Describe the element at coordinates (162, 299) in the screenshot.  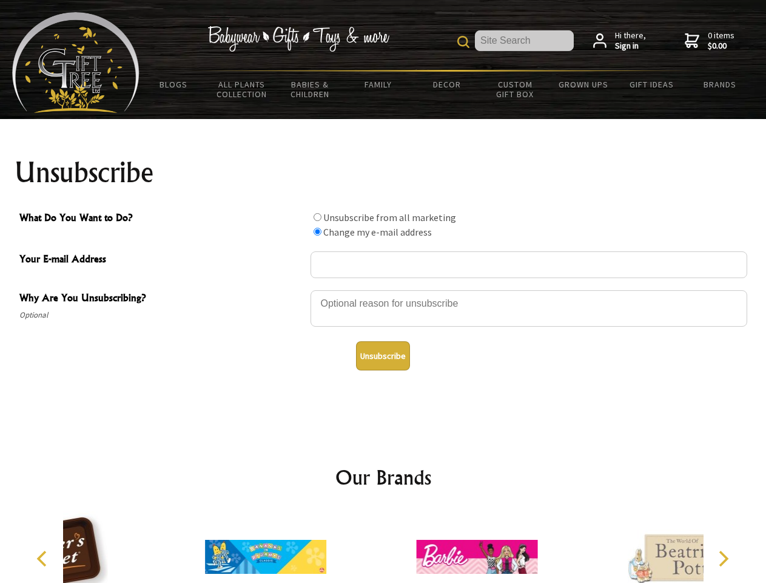
I see `span: Why Are You Unsubscribing?` at that location.